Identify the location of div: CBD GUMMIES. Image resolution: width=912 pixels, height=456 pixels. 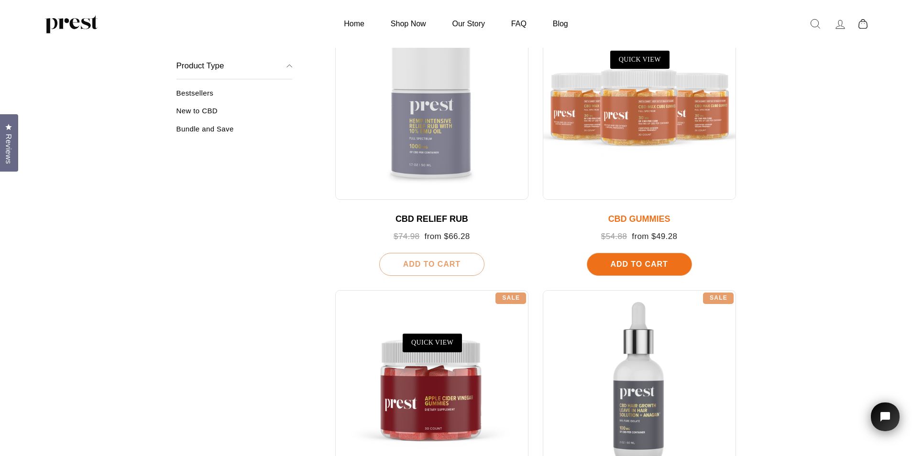
(639, 219).